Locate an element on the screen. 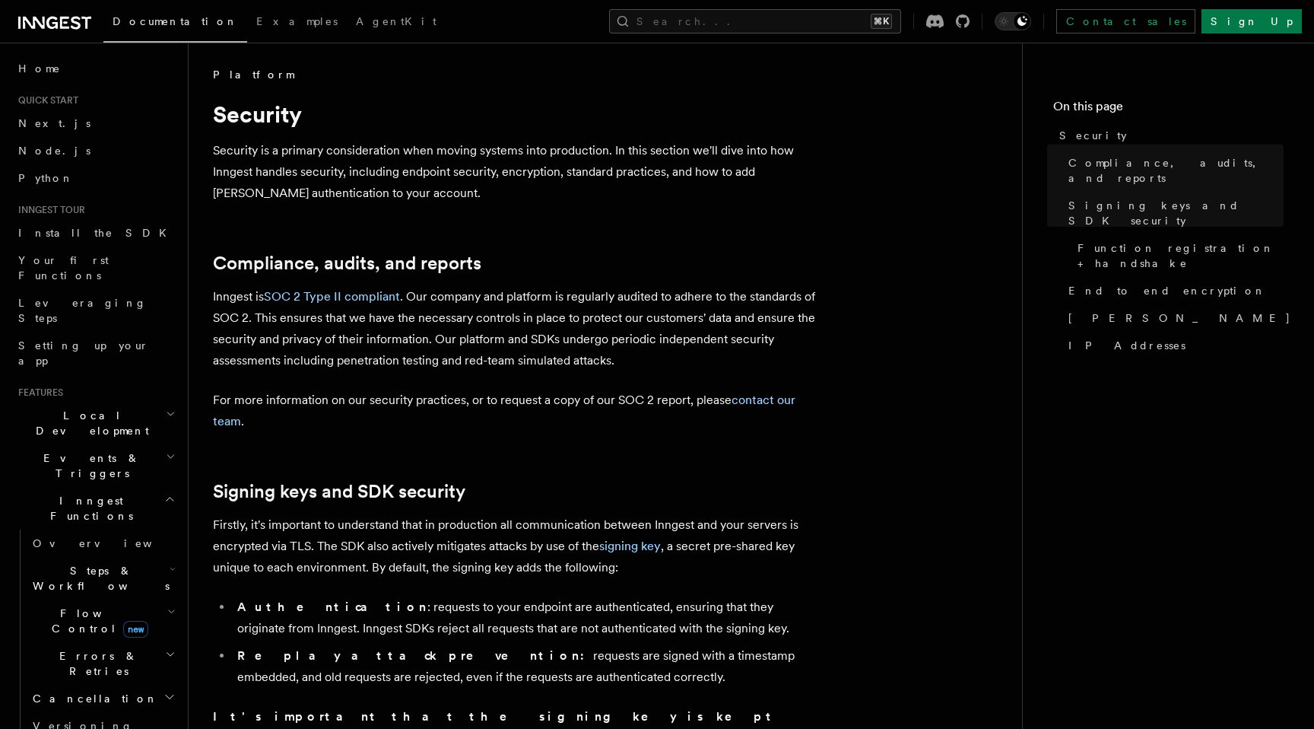  button: Errors & Retries is located at coordinates (103, 663).